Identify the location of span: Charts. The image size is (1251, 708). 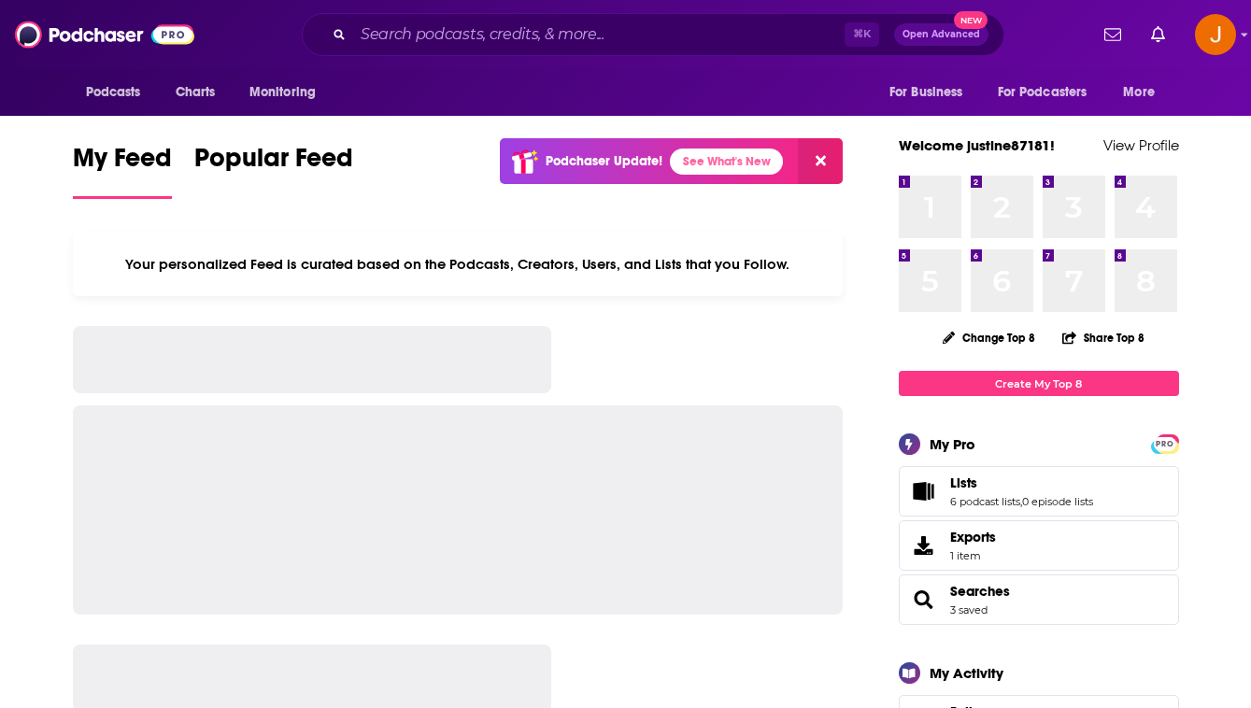
(195, 93).